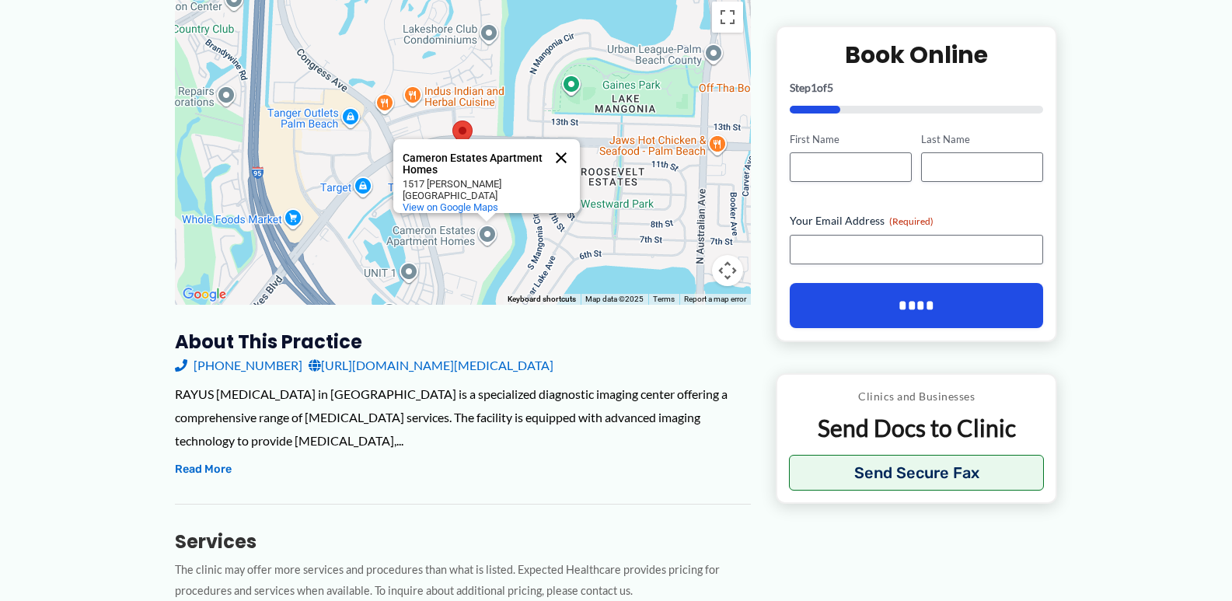 Image resolution: width=1232 pixels, height=601 pixels. What do you see at coordinates (850, 138) in the screenshot?
I see `label: First Name` at bounding box center [850, 138].